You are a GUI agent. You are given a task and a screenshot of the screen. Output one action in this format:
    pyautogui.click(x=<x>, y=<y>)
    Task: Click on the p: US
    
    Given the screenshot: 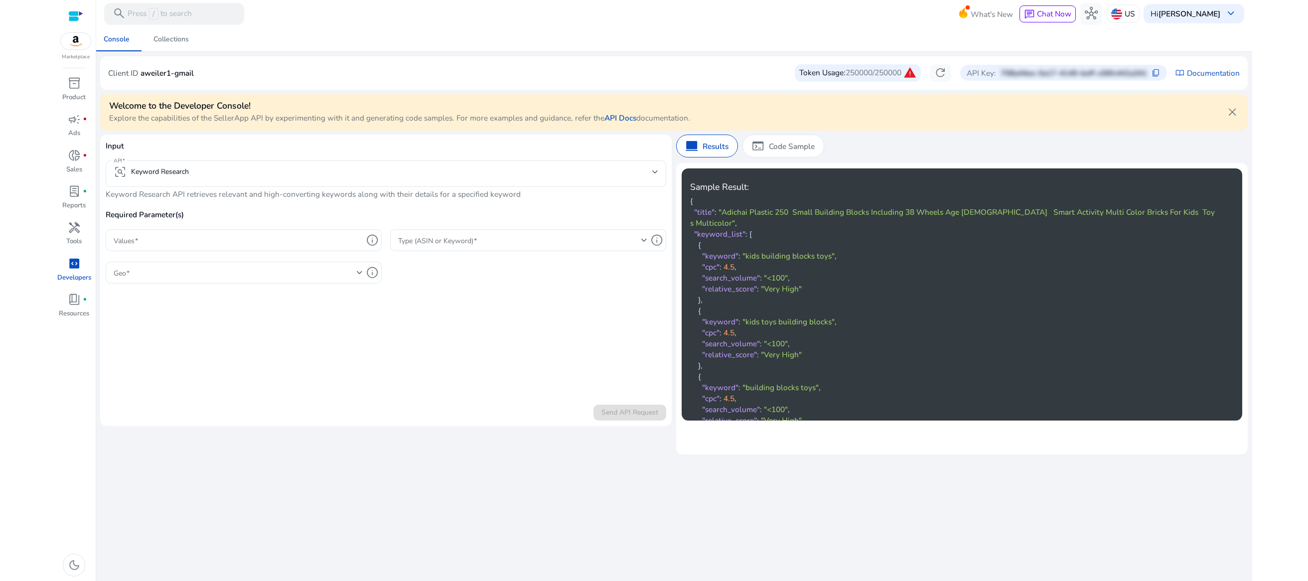 What is the action you would take?
    pyautogui.click(x=1130, y=13)
    